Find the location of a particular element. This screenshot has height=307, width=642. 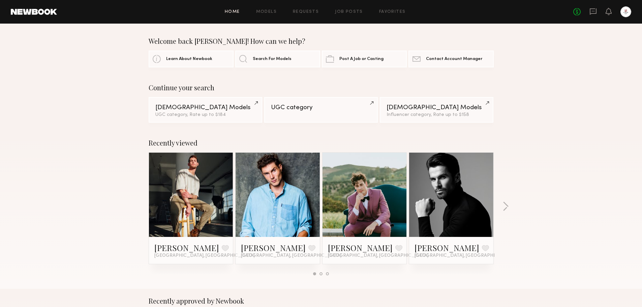

div: Recently viewed is located at coordinates (321, 143).